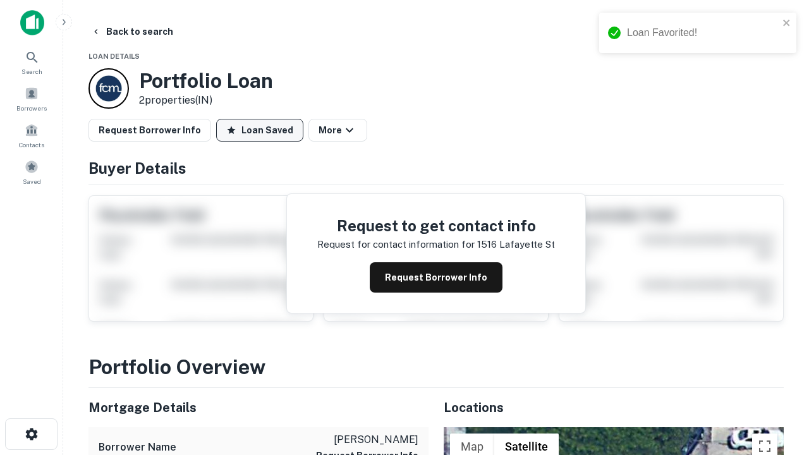  Describe the element at coordinates (259, 408) in the screenshot. I see `h5: Mortgage Details` at that location.